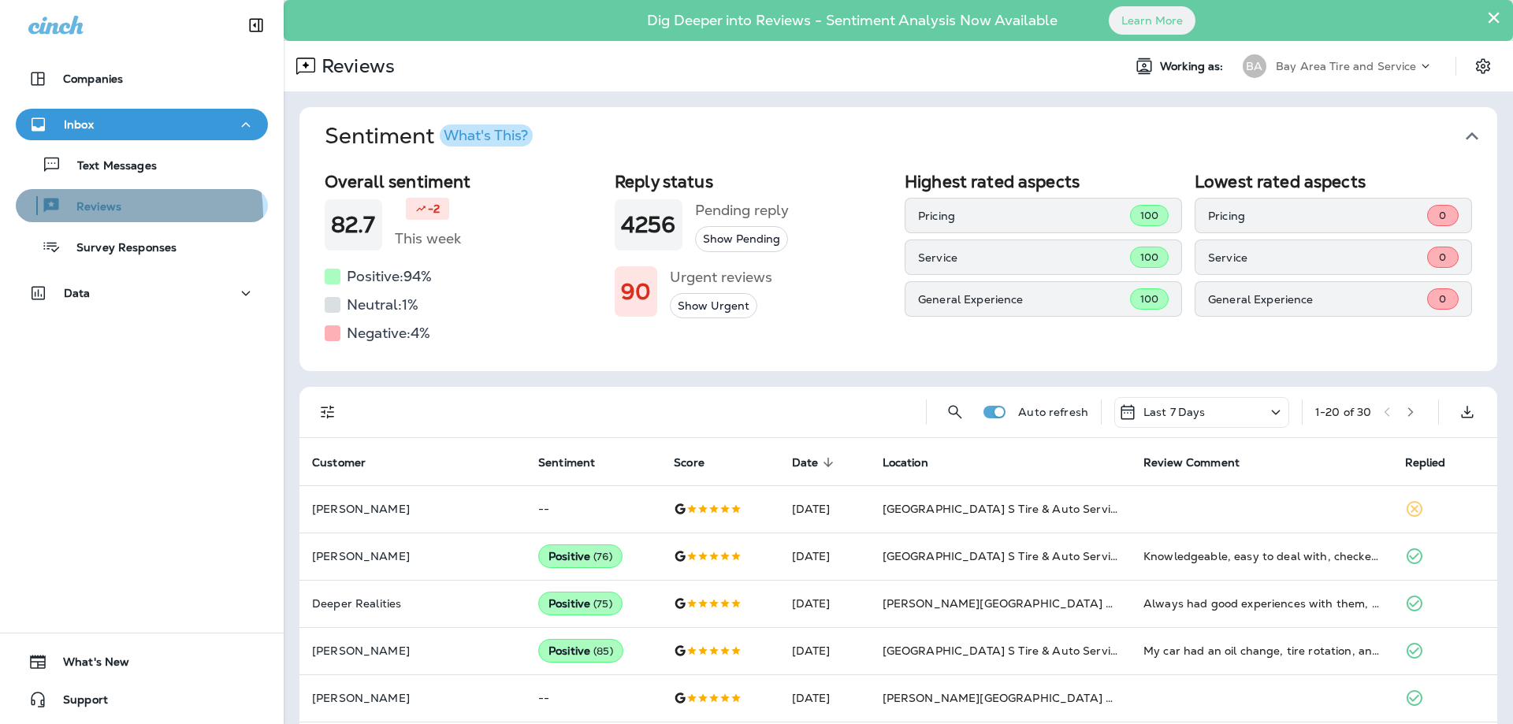  What do you see at coordinates (142, 79) in the screenshot?
I see `button: Companies` at bounding box center [142, 79].